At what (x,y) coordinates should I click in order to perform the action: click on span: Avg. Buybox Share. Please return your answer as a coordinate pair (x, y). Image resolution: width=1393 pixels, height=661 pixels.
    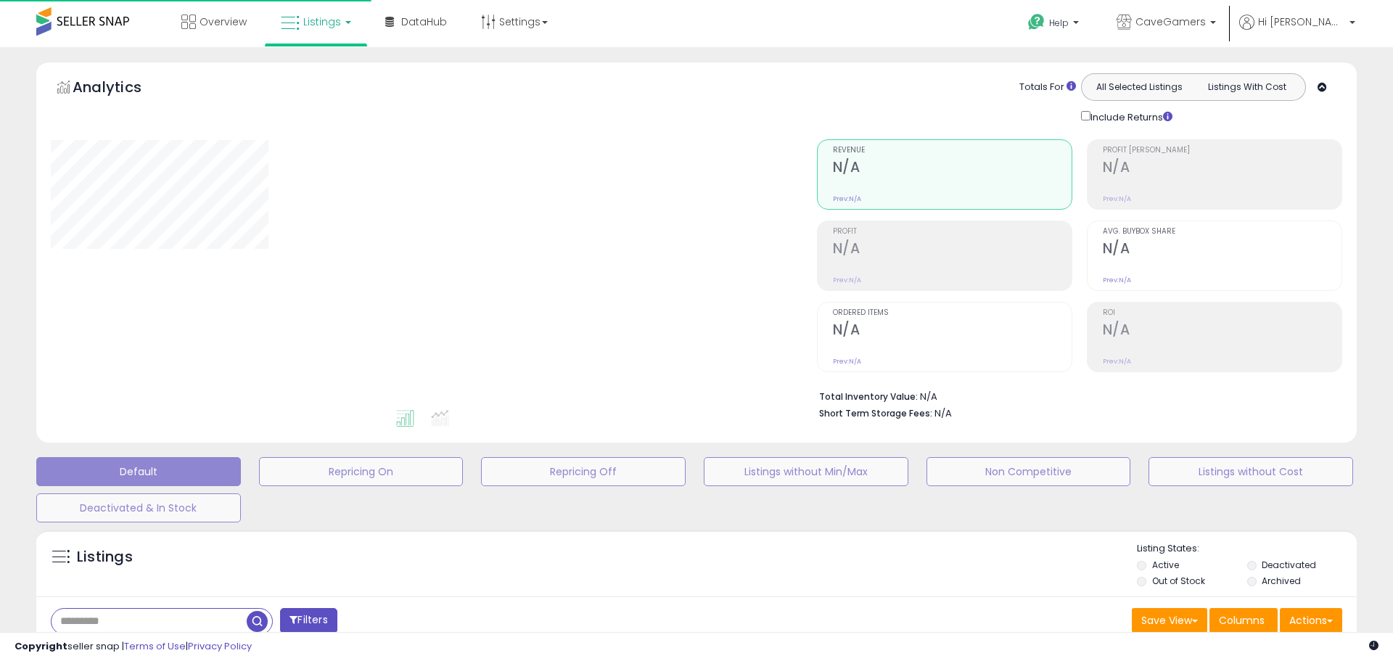
    Looking at the image, I should click on (1222, 231).